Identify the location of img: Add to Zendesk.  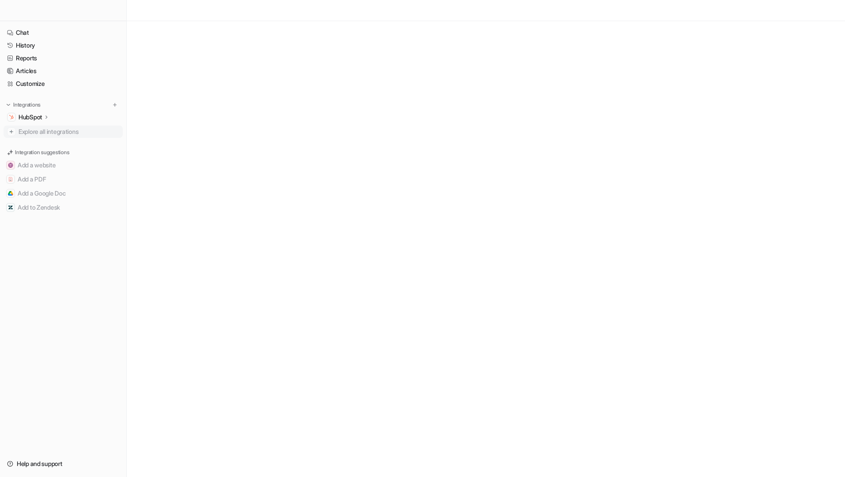
(11, 207).